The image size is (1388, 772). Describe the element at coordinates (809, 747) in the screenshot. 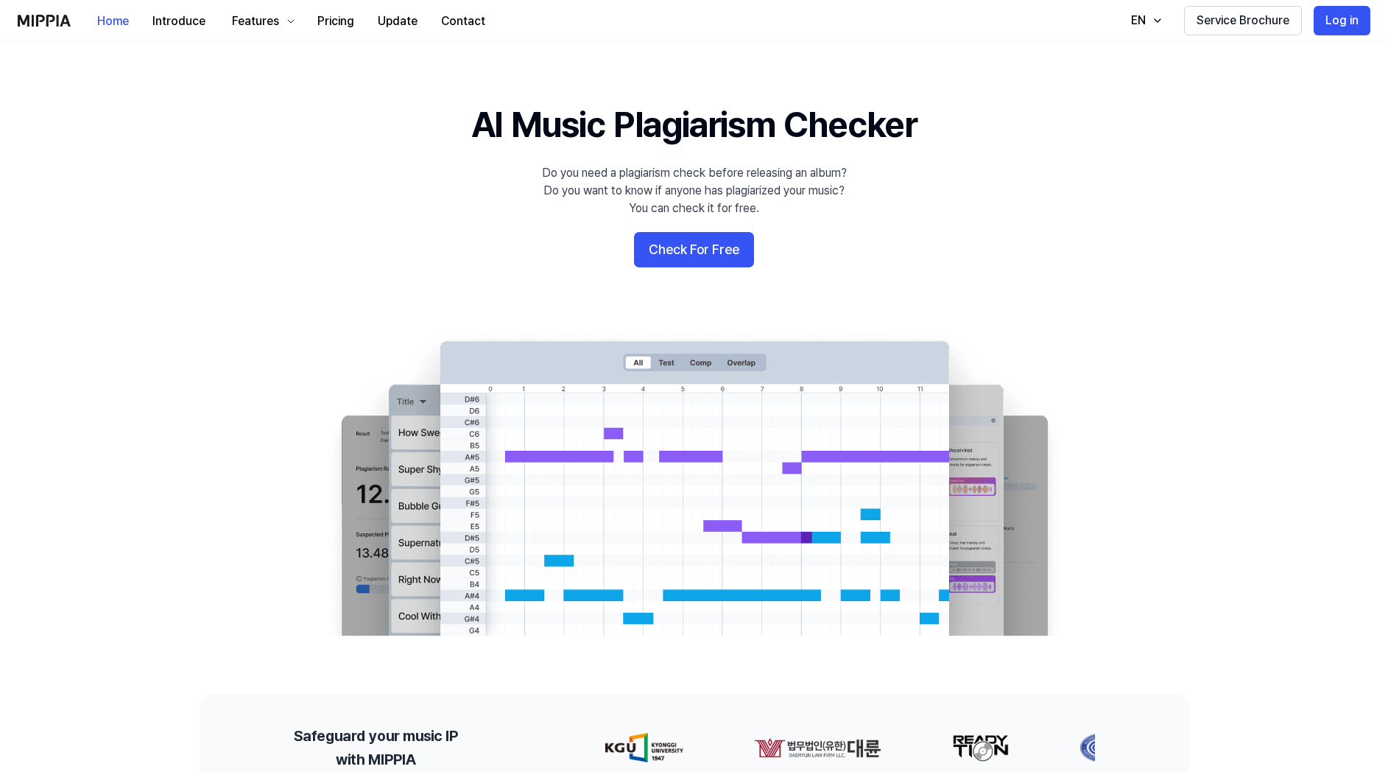

I see `img: partner-logo-1` at that location.